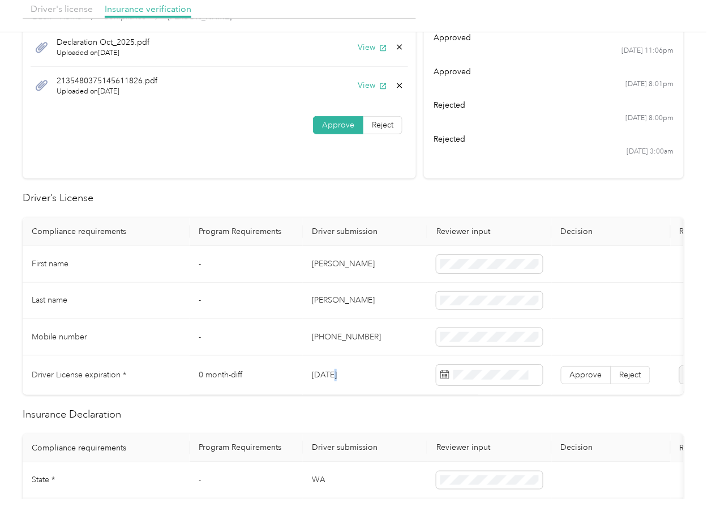  I want to click on span: Driver's license, so click(62, 8).